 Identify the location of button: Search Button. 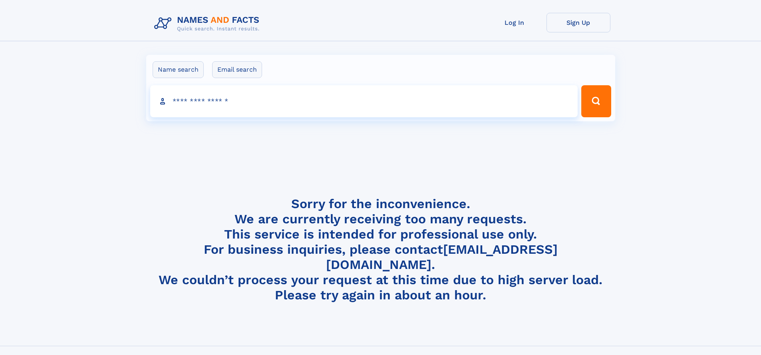
(596, 101).